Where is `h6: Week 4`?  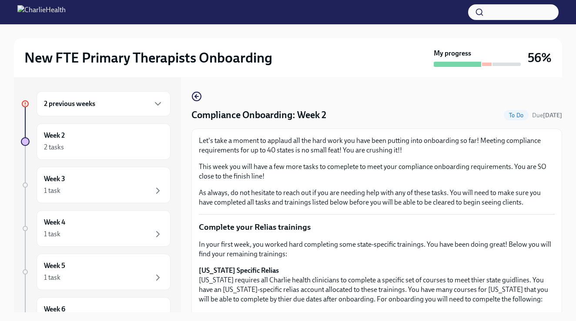 h6: Week 4 is located at coordinates (54, 223).